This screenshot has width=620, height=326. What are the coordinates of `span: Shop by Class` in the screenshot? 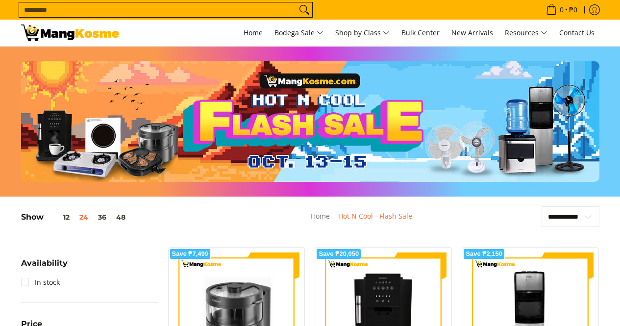 It's located at (362, 33).